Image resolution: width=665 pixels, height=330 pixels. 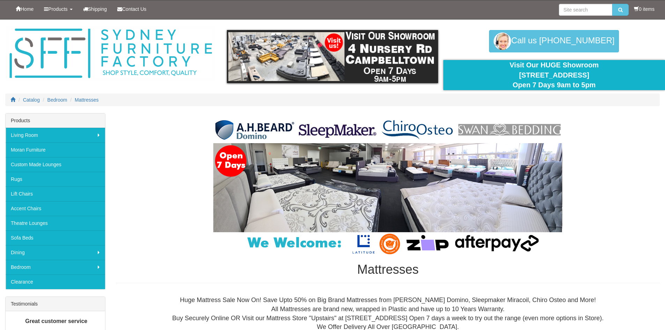 I want to click on a: Moran Furniture, so click(x=55, y=150).